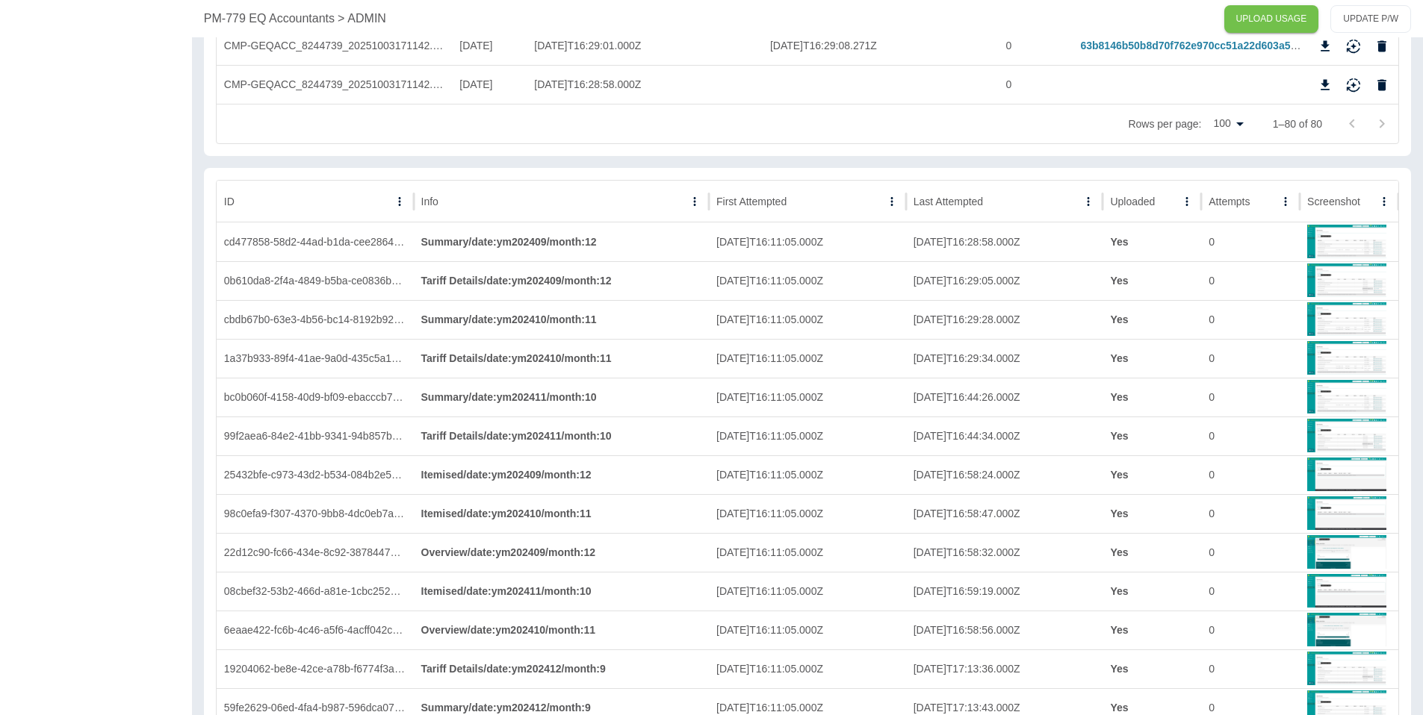  What do you see at coordinates (315, 320) in the screenshot?
I see `div: cbdb67b0-63e3-4b56-bc14-8192b92a5465` at bounding box center [315, 320].